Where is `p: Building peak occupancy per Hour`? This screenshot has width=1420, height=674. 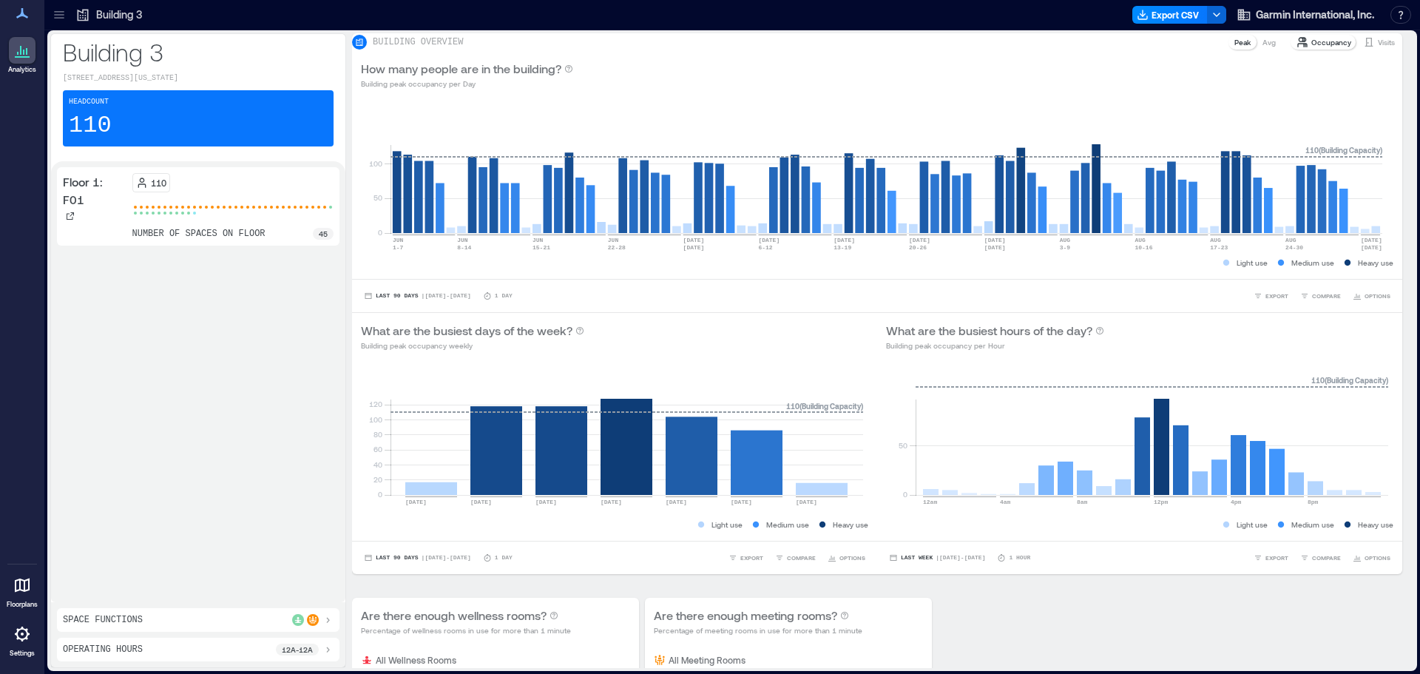
p: Building peak occupancy per Hour is located at coordinates (995, 345).